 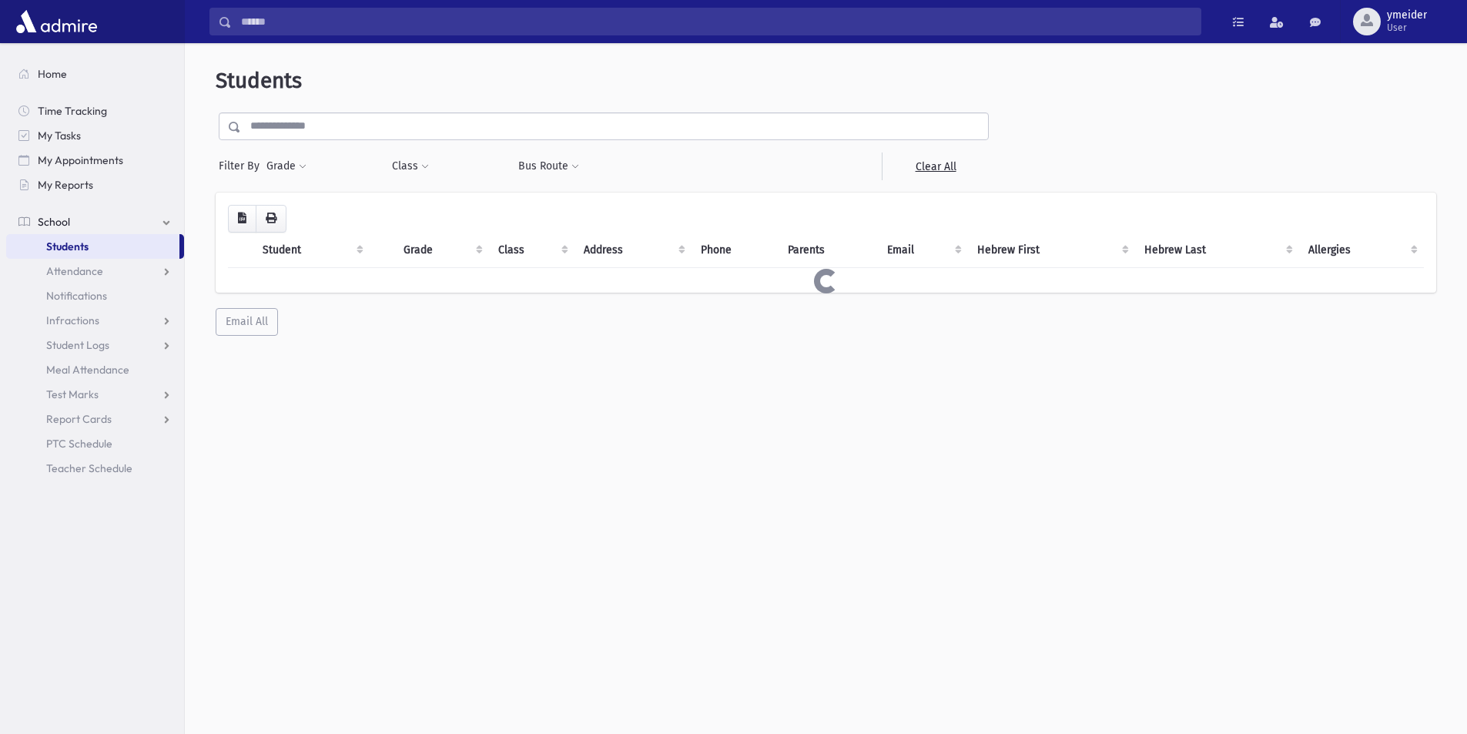 What do you see at coordinates (95, 74) in the screenshot?
I see `a: Home` at bounding box center [95, 74].